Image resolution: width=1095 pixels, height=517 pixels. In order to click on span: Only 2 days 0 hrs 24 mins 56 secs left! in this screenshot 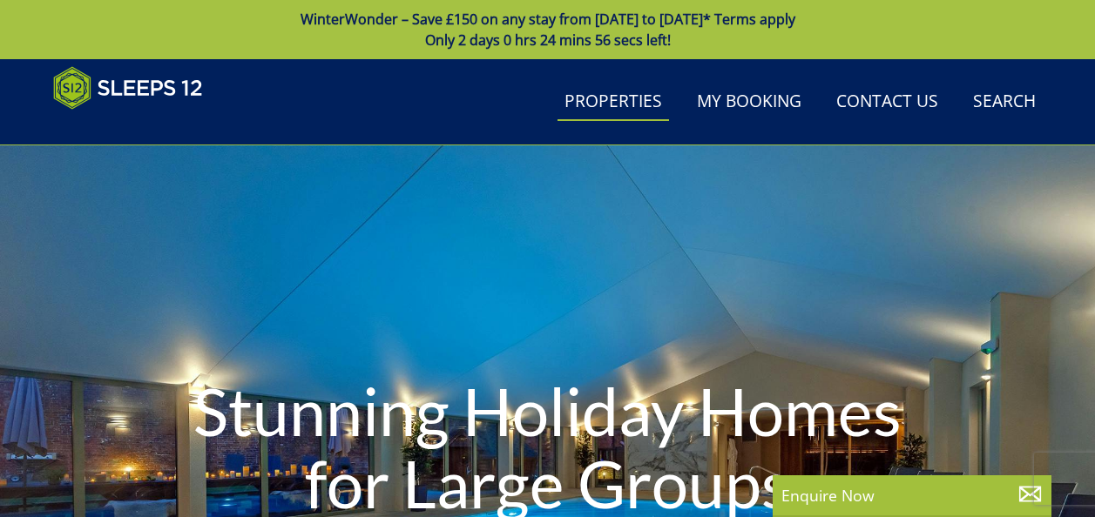, I will do `click(548, 40)`.